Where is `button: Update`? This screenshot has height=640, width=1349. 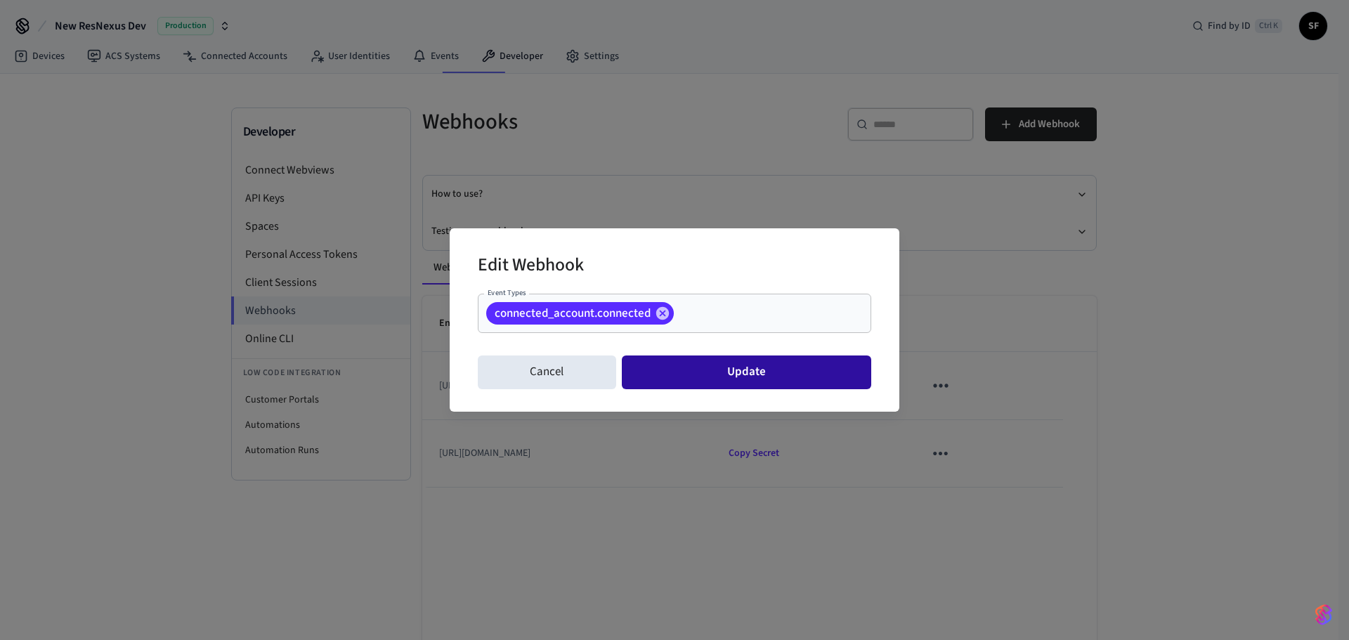
button: Update is located at coordinates (746, 372).